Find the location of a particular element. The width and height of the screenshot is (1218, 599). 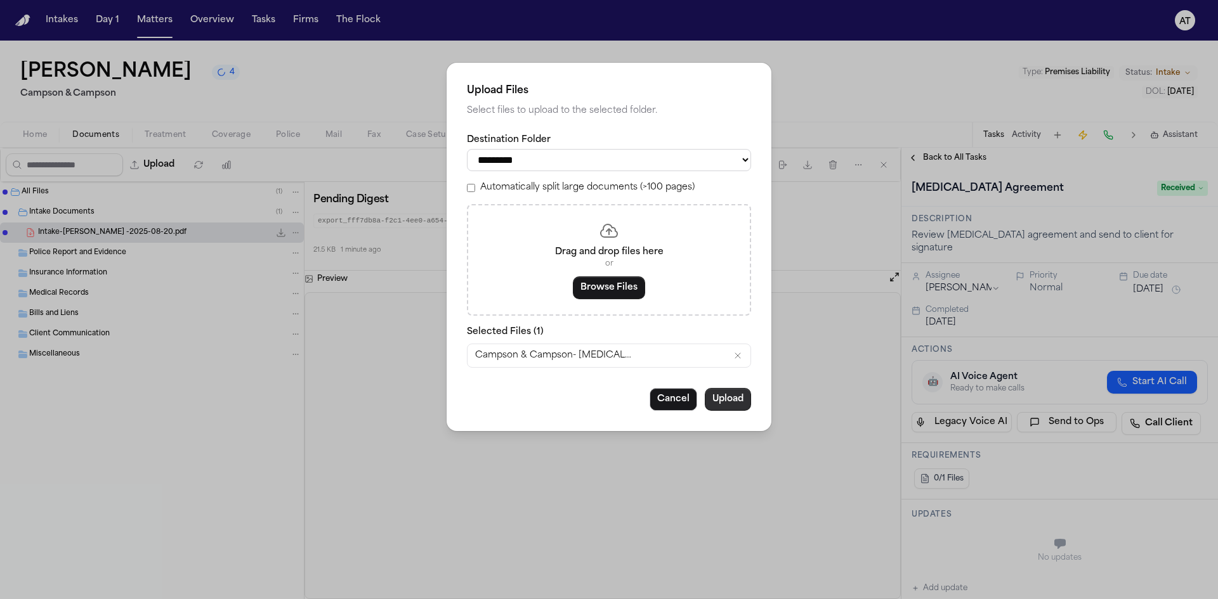

label: Automatically split large documents (>100 pages) is located at coordinates (587, 188).